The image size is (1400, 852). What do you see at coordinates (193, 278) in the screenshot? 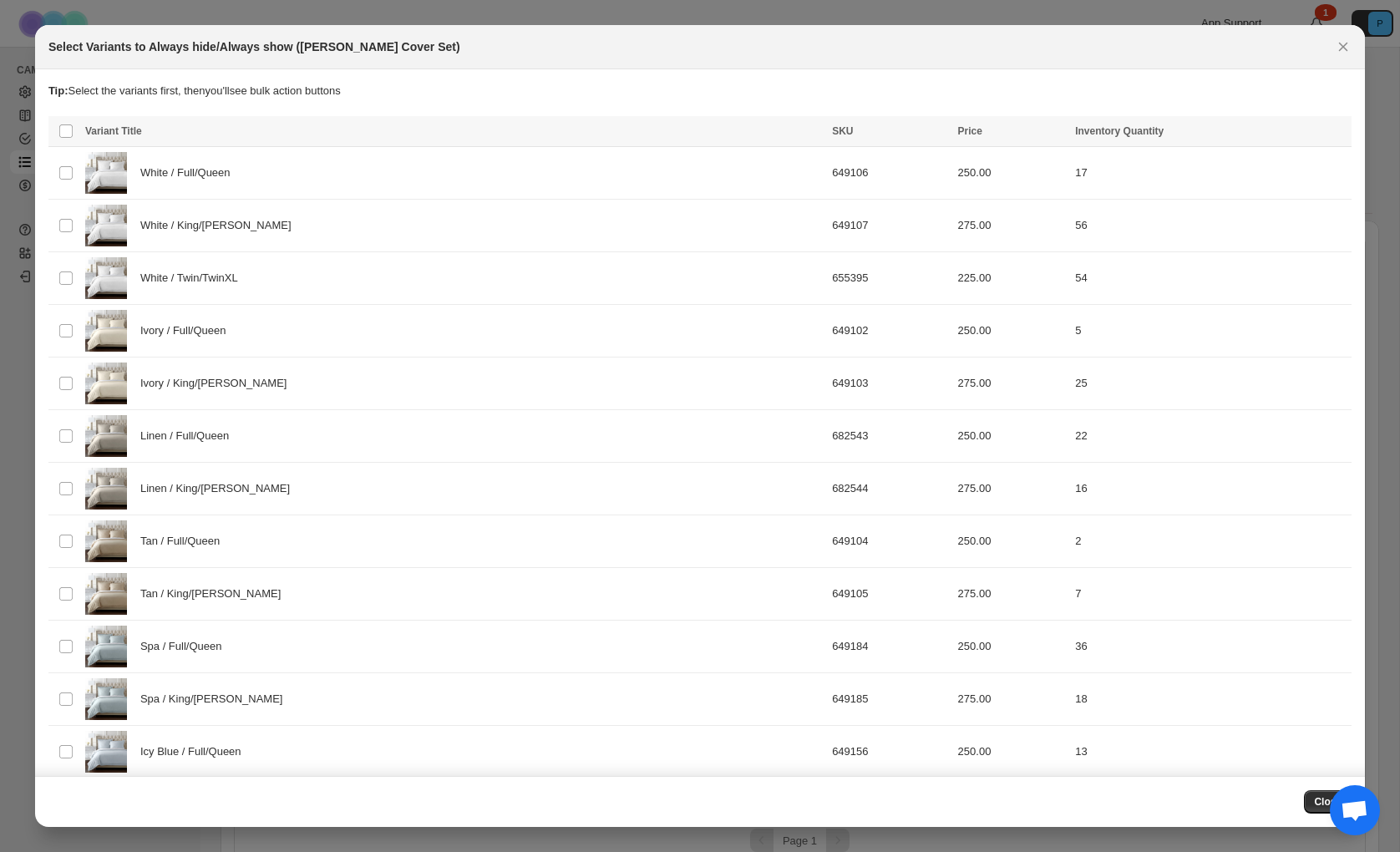
I see `span: White / Twin/TwinXL` at bounding box center [193, 278].